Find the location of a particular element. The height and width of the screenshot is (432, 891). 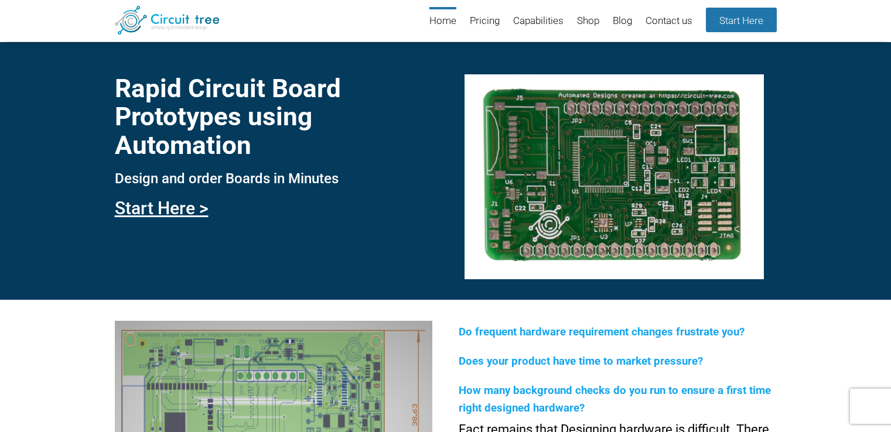

a: Home is located at coordinates (443, 21).